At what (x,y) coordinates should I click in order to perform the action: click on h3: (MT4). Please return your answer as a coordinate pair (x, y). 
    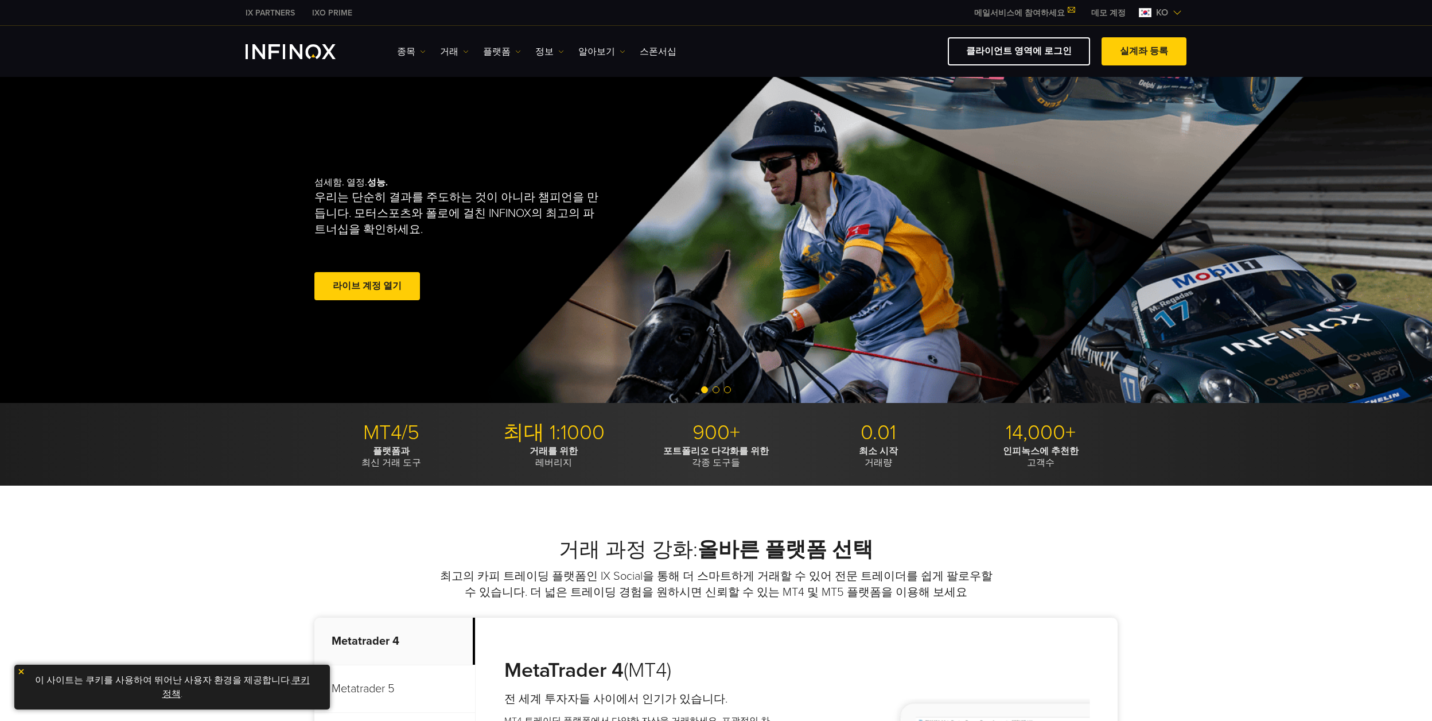
    Looking at the image, I should click on (641, 670).